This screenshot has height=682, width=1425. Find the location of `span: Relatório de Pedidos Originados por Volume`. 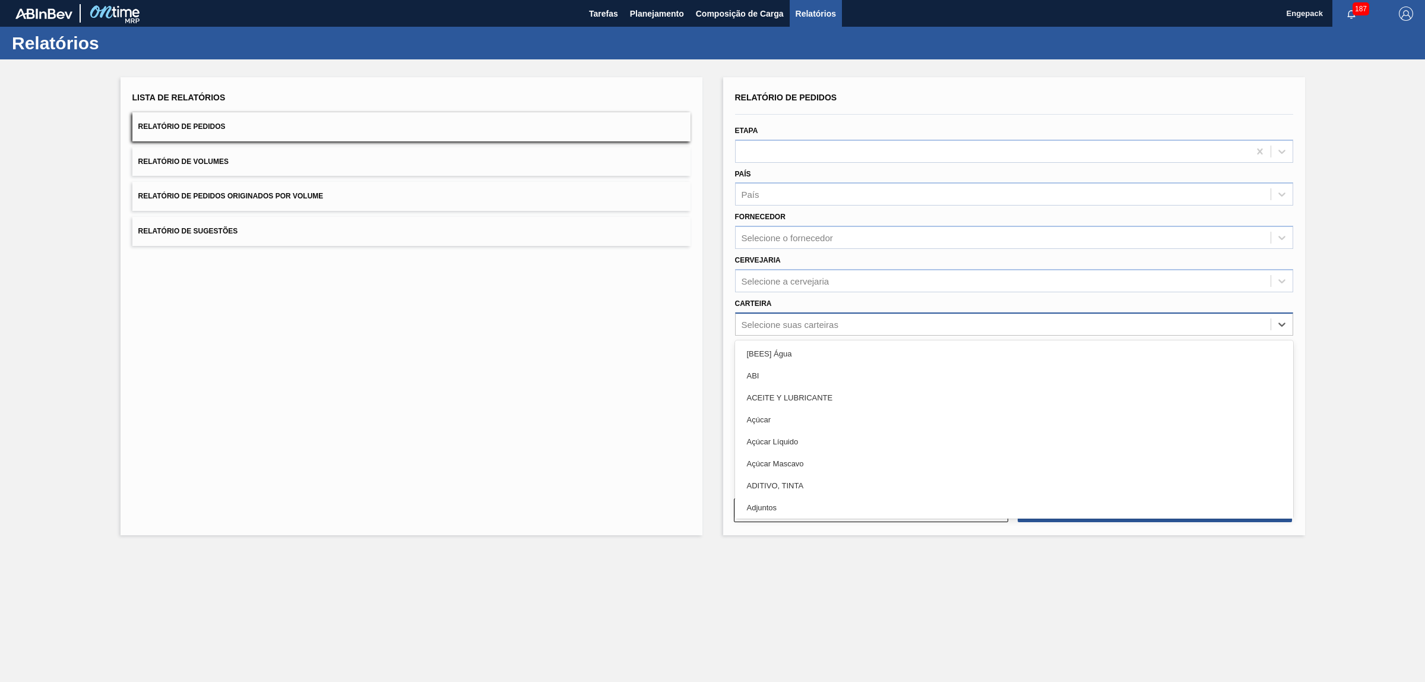

span: Relatório de Pedidos Originados por Volume is located at coordinates (231, 196).